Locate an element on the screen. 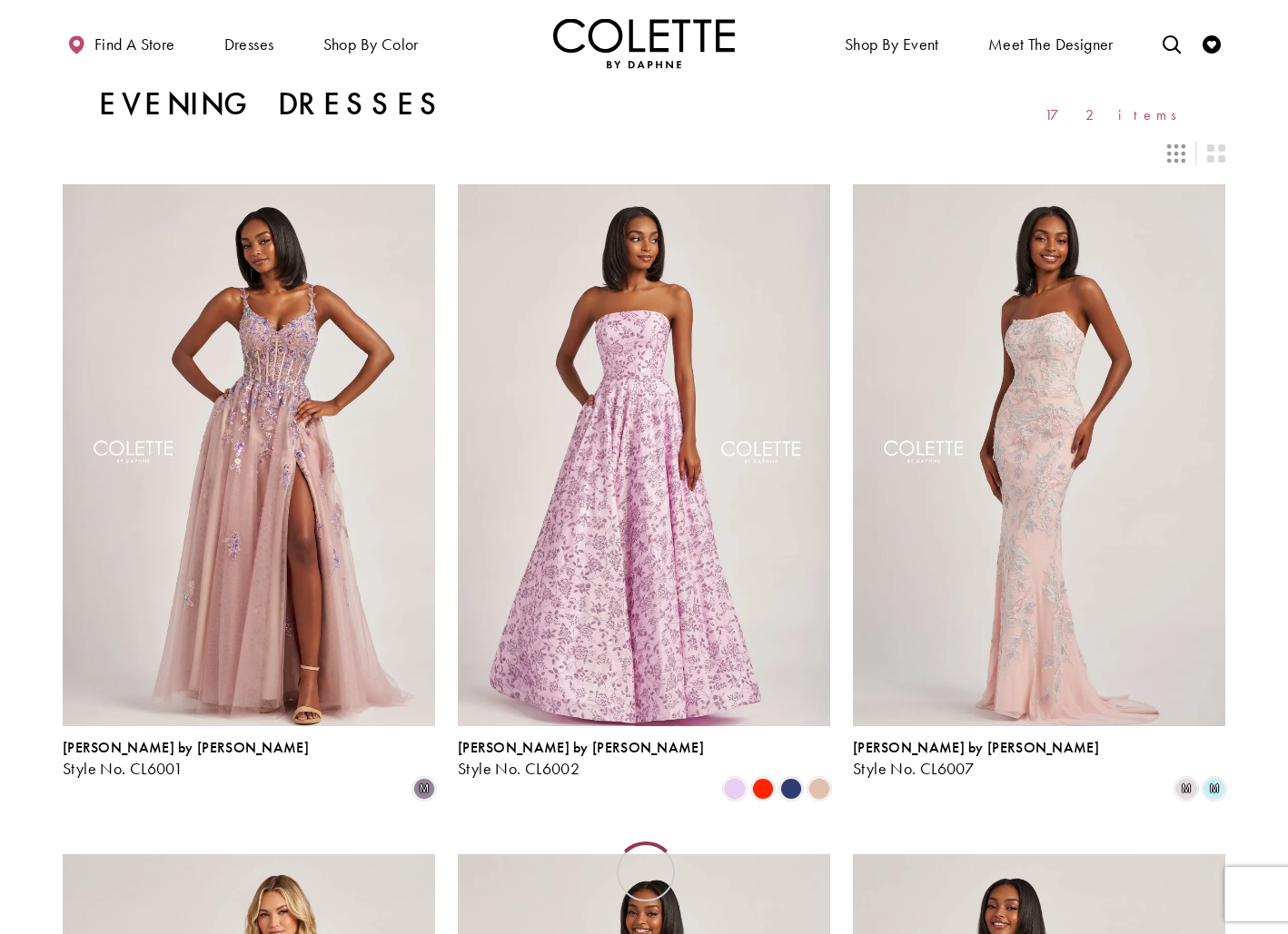  span: Style No. CL6007 is located at coordinates (912, 768).